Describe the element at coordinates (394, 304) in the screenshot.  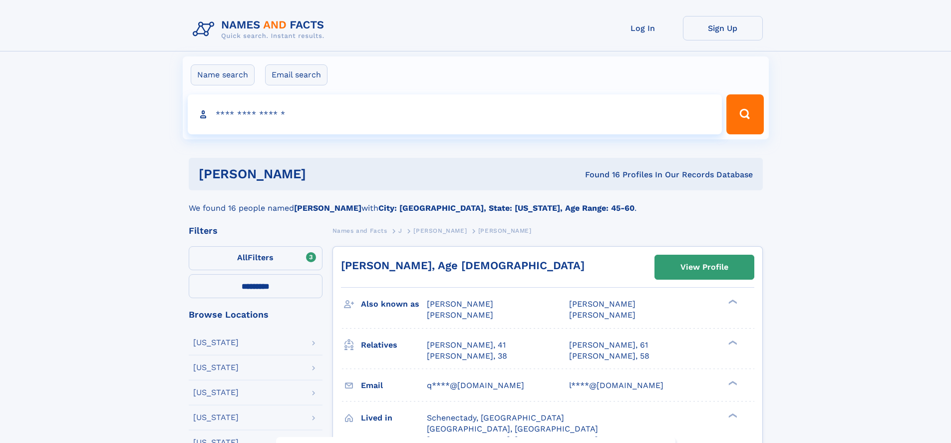
I see `h3: Also known as` at that location.